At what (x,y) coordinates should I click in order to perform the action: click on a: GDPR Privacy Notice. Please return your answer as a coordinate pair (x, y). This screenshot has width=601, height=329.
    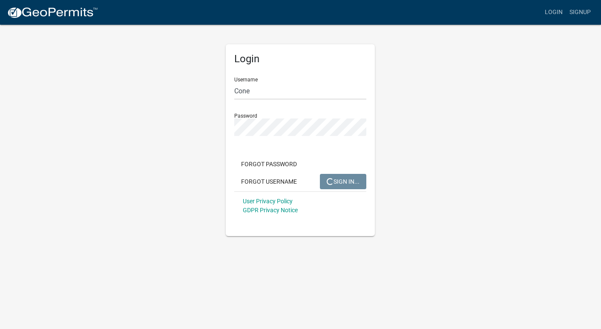
    Looking at the image, I should click on (270, 210).